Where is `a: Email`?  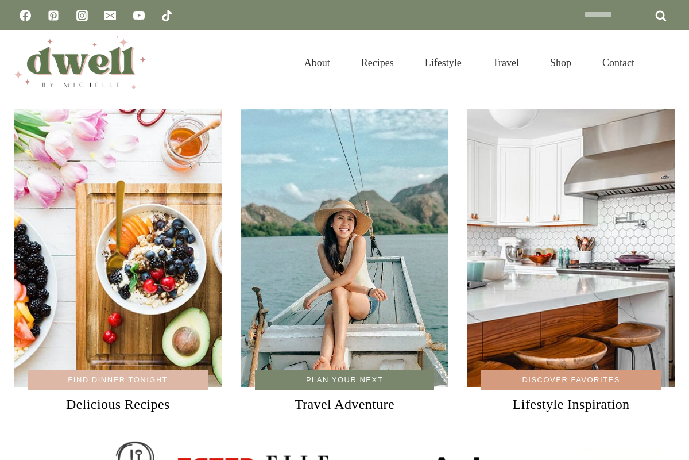 a: Email is located at coordinates (110, 16).